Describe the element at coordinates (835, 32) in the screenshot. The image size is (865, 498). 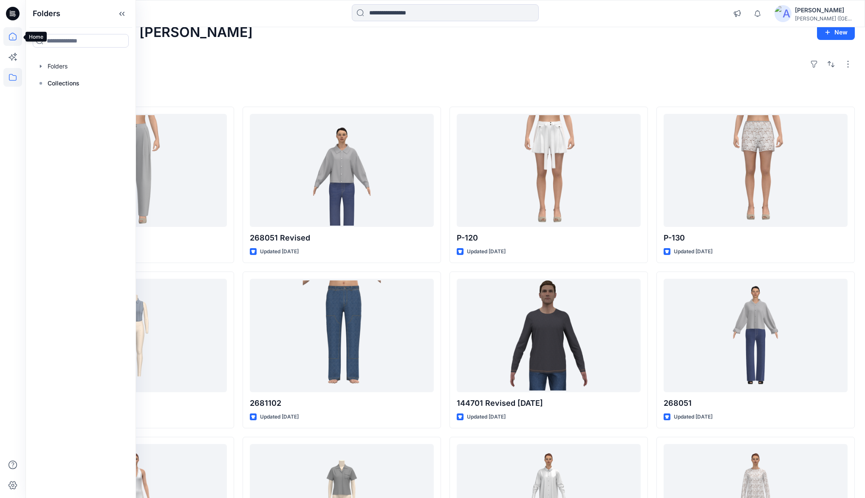
I see `button: New` at that location.